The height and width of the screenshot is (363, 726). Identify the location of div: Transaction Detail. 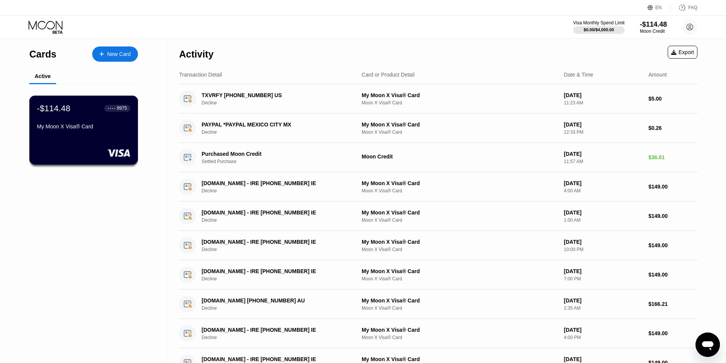
(200, 75).